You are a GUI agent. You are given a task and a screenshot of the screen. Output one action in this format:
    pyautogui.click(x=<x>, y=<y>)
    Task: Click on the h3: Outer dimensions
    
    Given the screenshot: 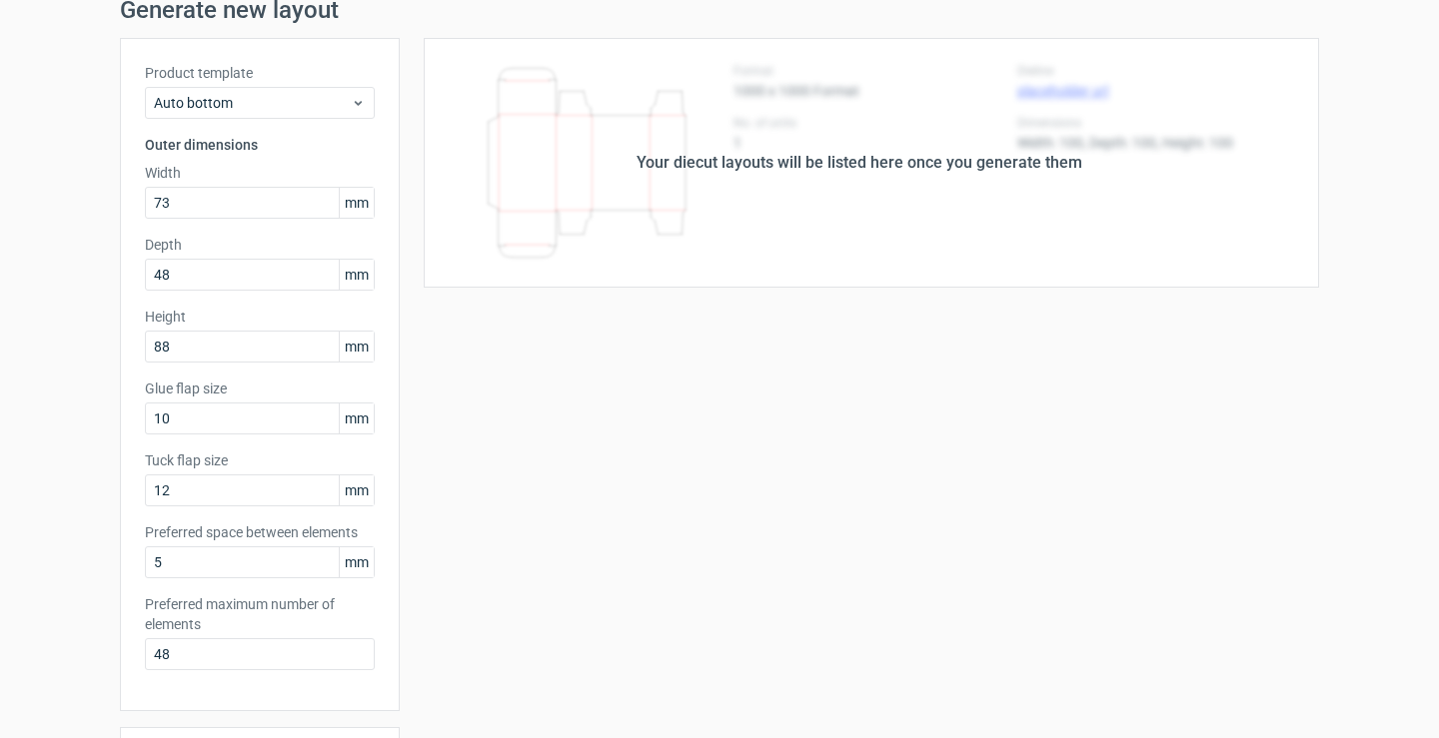 What is the action you would take?
    pyautogui.click(x=260, y=145)
    